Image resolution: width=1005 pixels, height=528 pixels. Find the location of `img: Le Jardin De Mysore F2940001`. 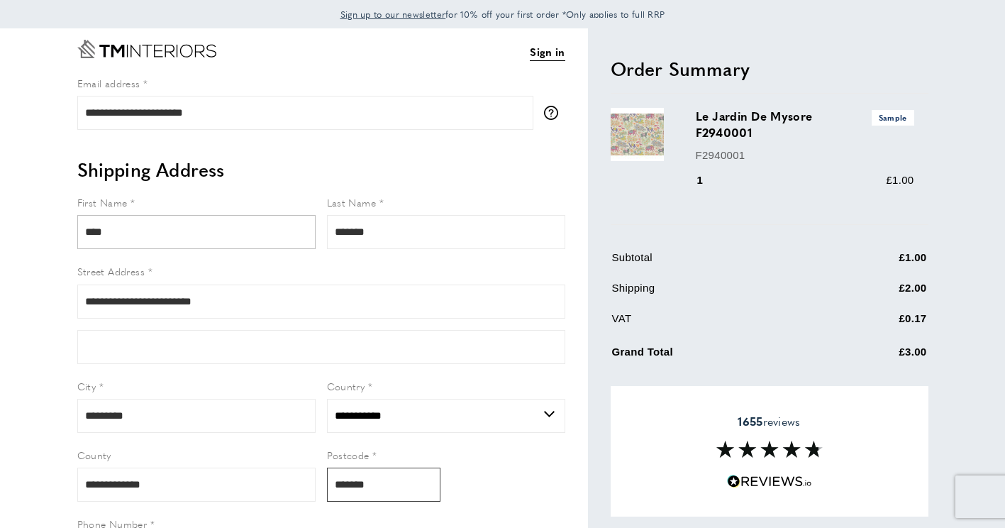

img: Le Jardin De Mysore F2940001 is located at coordinates (637, 134).